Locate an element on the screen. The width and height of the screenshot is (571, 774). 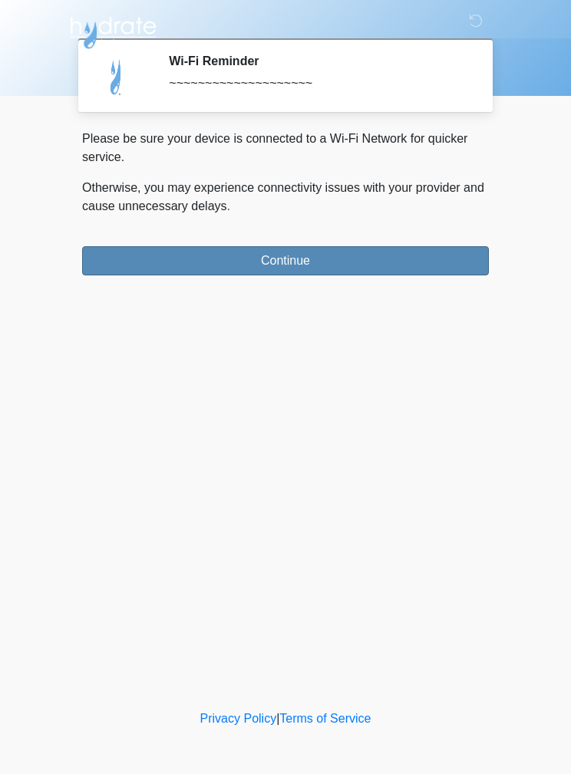
p: Otherwise, you may experience connectivity issues with your provider and cause unnecessary delays is located at coordinates (285, 197).